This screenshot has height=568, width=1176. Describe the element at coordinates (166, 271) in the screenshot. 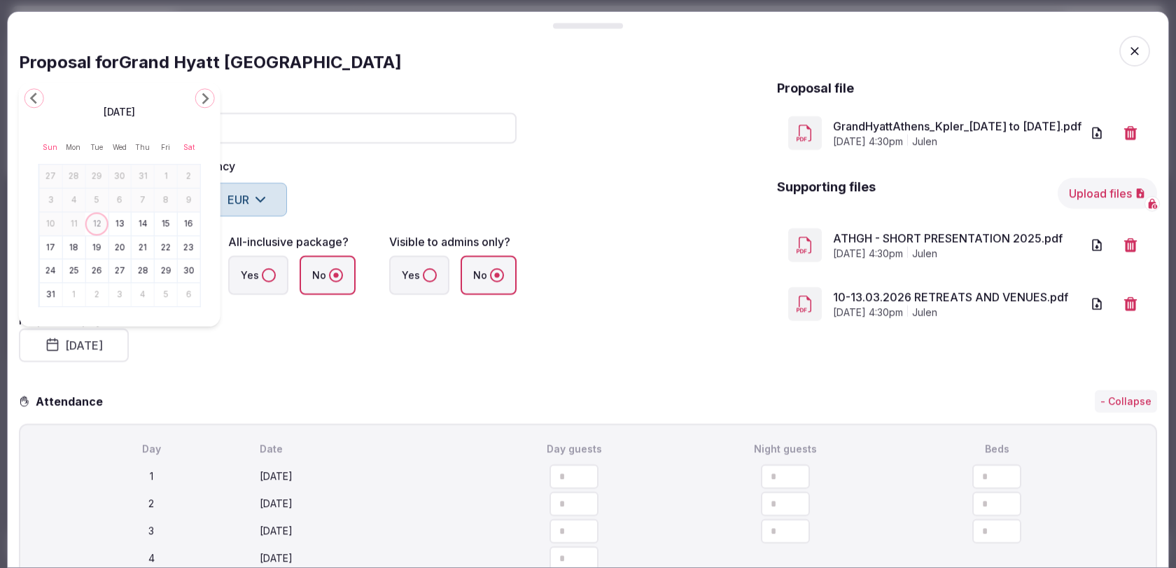

I see `button: Friday, August 29th, 2025` at that location.